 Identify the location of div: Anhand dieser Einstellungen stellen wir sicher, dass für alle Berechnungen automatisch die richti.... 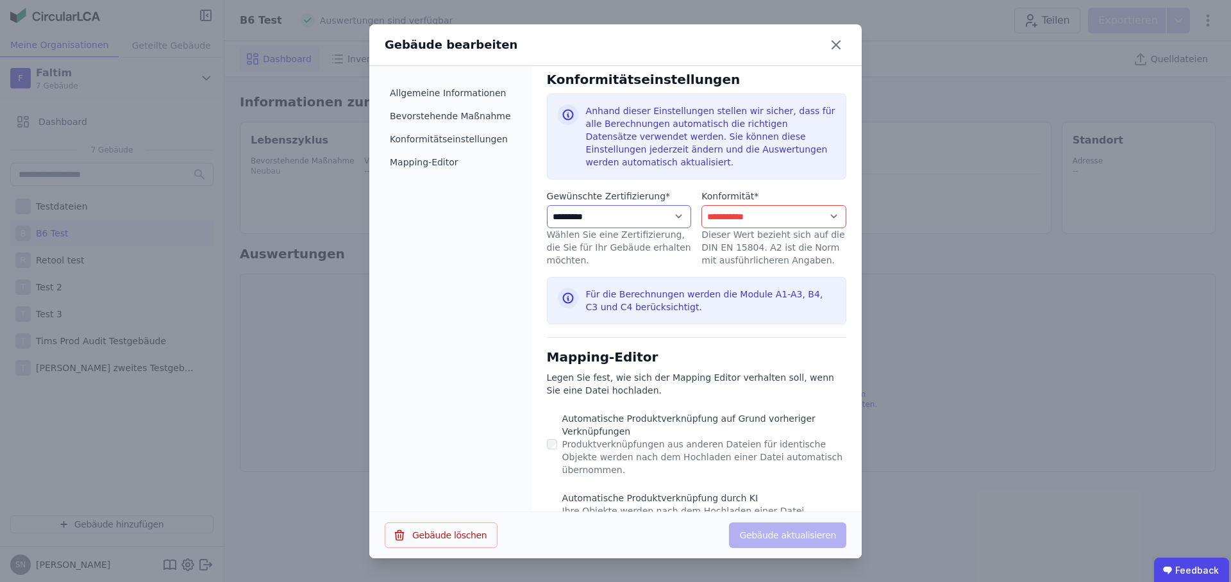
(711, 137).